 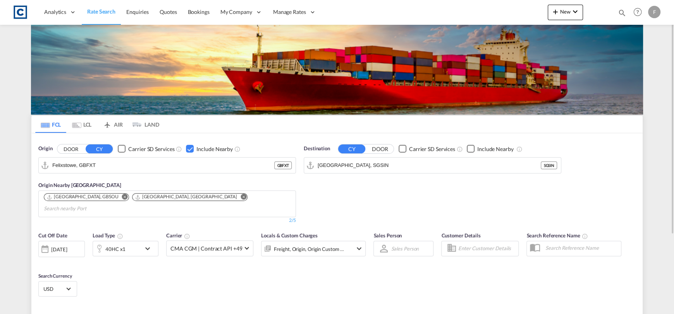 I want to click on span: Destination, so click(x=317, y=149).